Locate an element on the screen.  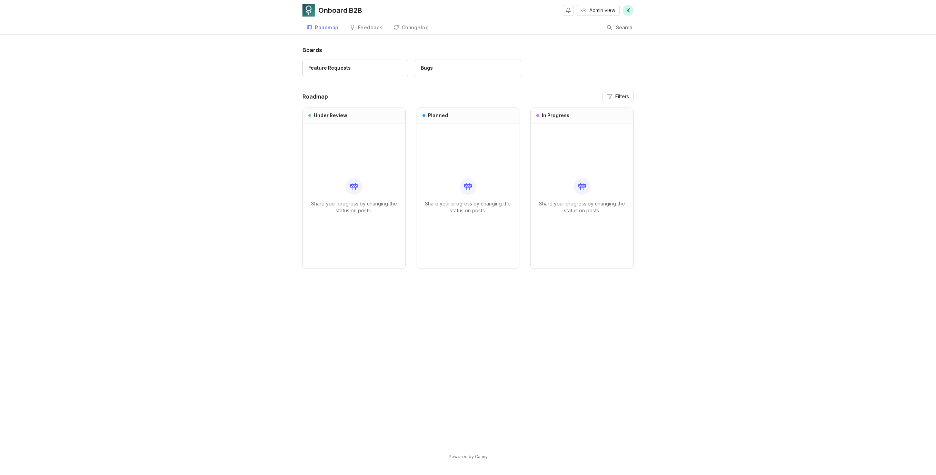
a: Bugs is located at coordinates (468, 68).